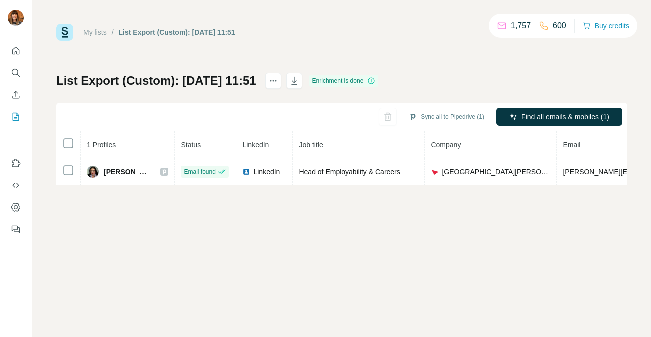 The height and width of the screenshot is (337, 651). Describe the element at coordinates (16, 73) in the screenshot. I see `button: Search` at that location.